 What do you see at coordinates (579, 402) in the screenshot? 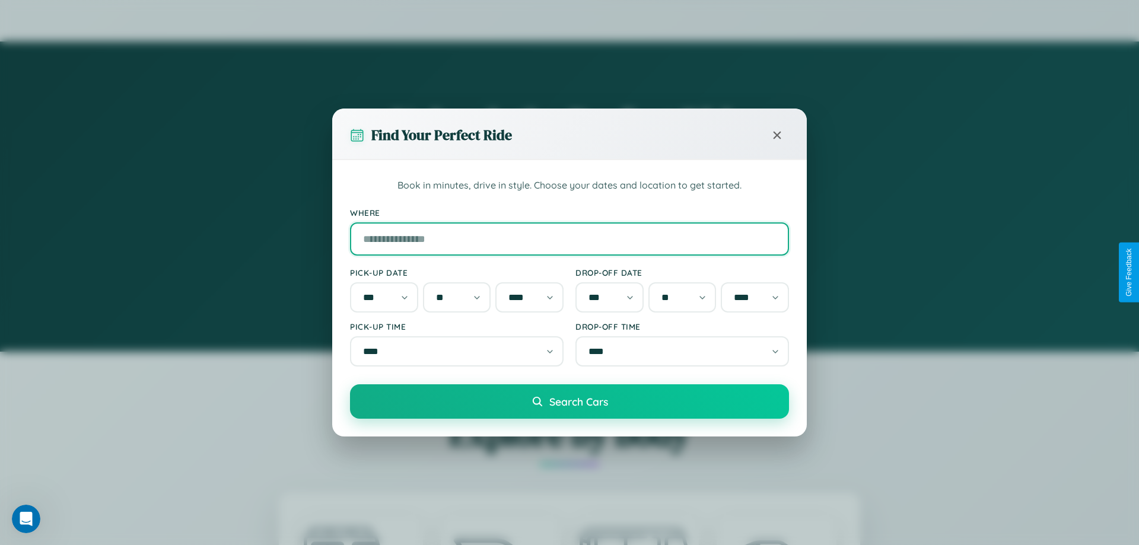
I see `span: Search Cars` at bounding box center [579, 402].